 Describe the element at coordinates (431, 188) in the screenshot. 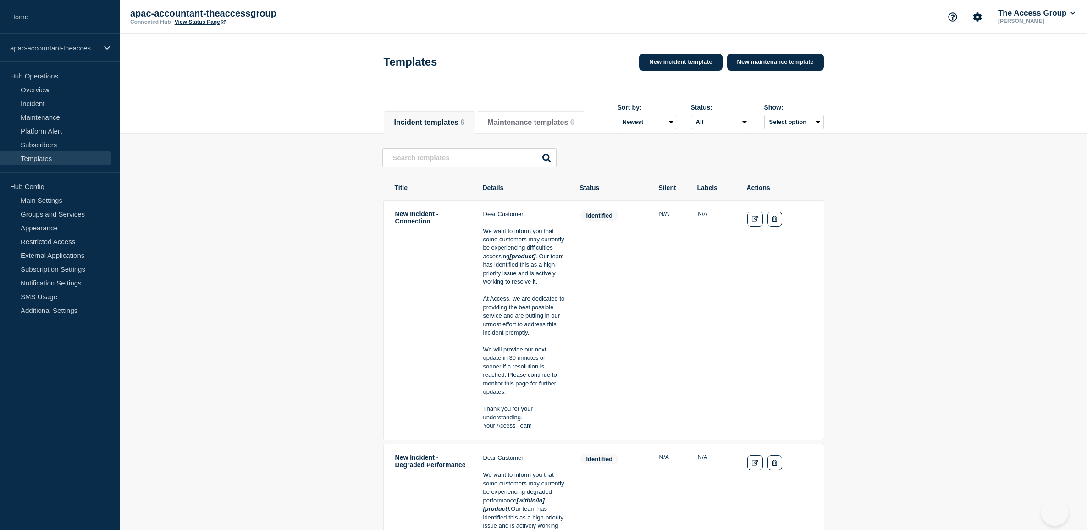

I see `th: Title` at that location.